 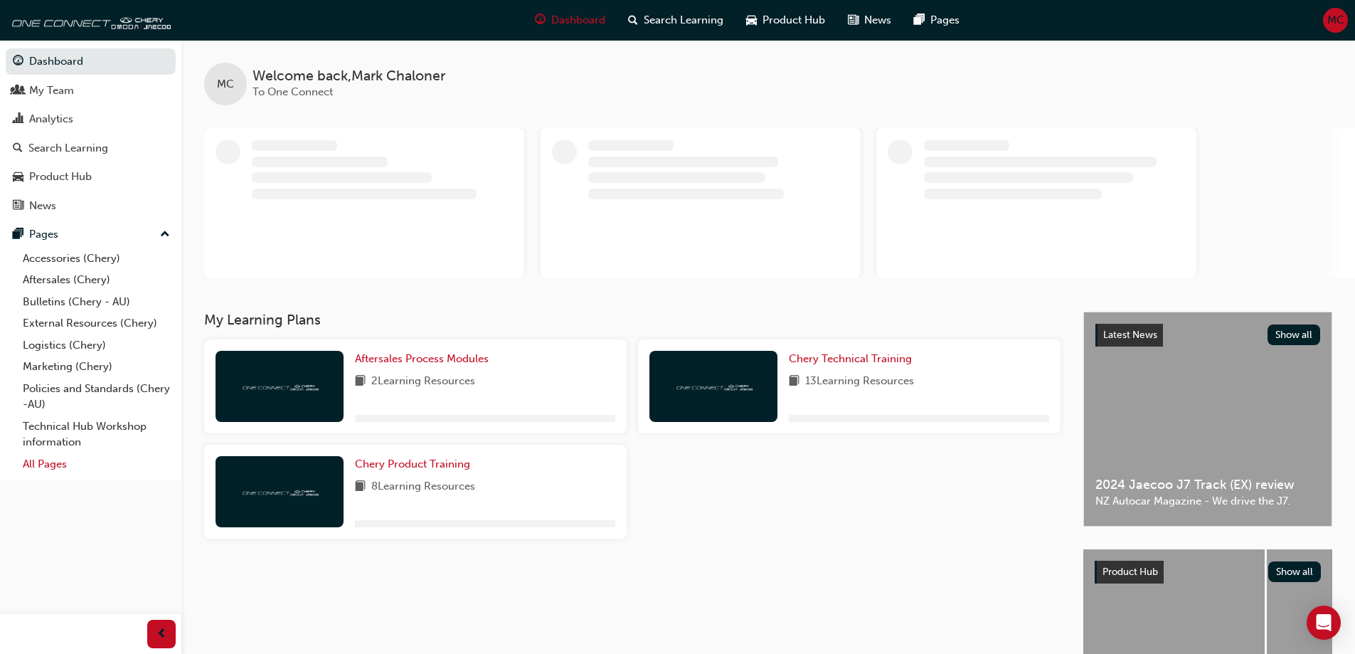 I want to click on span: Aftersales Process Modules, so click(x=422, y=358).